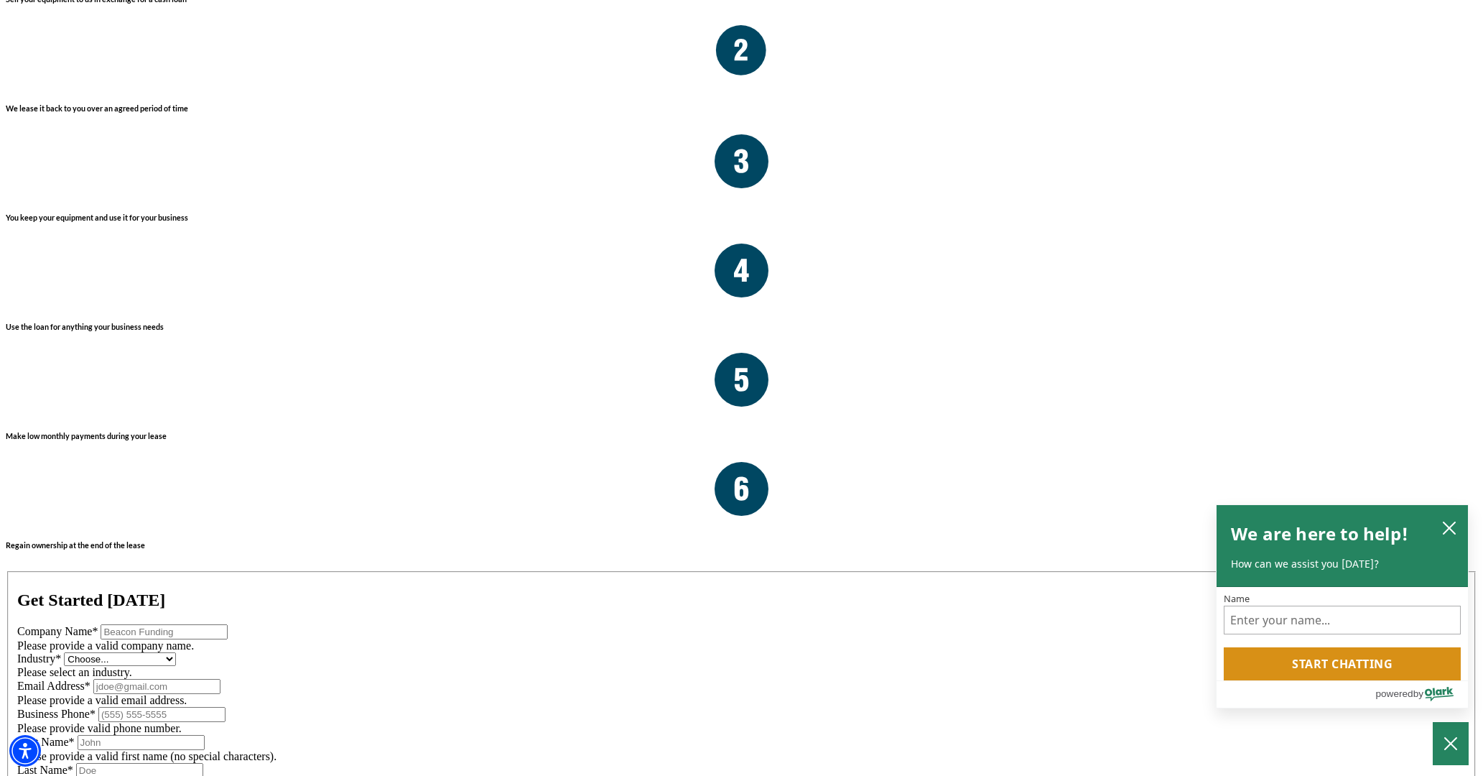 The height and width of the screenshot is (776, 1483). What do you see at coordinates (741, 108) in the screenshot?
I see `h6: We lease it back to you over an agreed period of time` at bounding box center [741, 108].